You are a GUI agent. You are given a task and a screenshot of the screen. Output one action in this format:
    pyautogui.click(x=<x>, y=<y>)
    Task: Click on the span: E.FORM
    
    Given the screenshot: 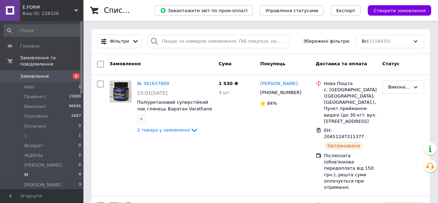 What is the action you would take?
    pyautogui.click(x=48, y=7)
    